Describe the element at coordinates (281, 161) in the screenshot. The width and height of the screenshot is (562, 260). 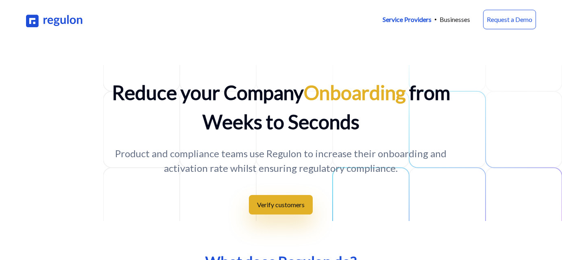
I see `p: Product and compliance teams use Regulon to increase their onboarding and activation rate whilst ...` at that location.